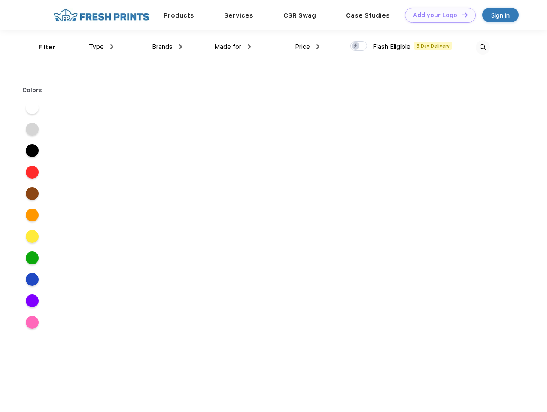 The width and height of the screenshot is (547, 412). Describe the element at coordinates (302, 47) in the screenshot. I see `span: Price` at that location.